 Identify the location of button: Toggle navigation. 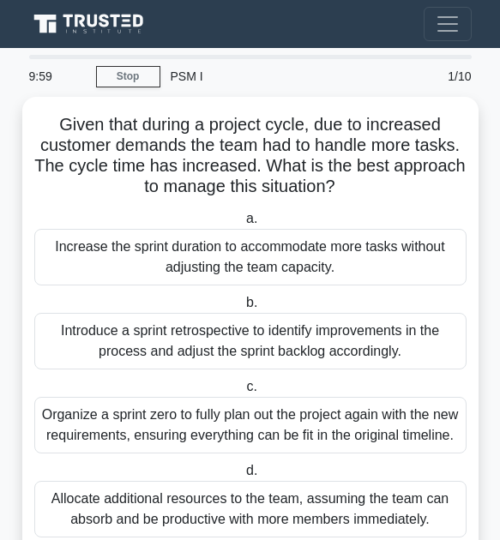
(447, 24).